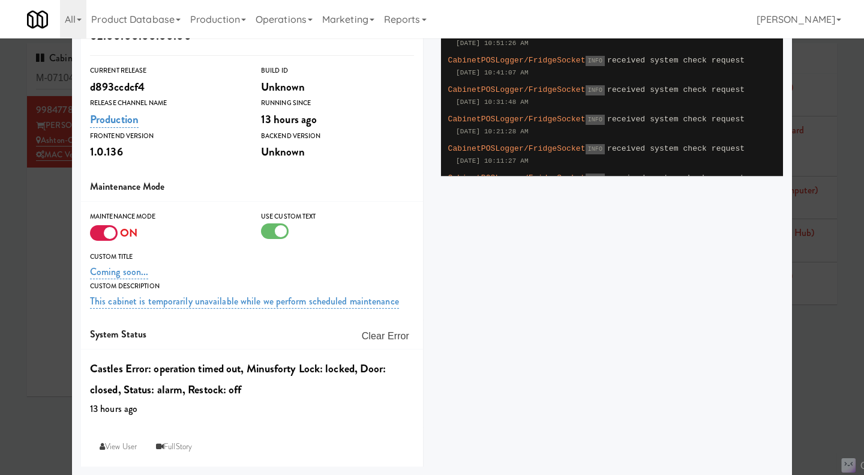 The image size is (864, 475). What do you see at coordinates (252, 257) in the screenshot?
I see `div: Custom Title` at bounding box center [252, 257].